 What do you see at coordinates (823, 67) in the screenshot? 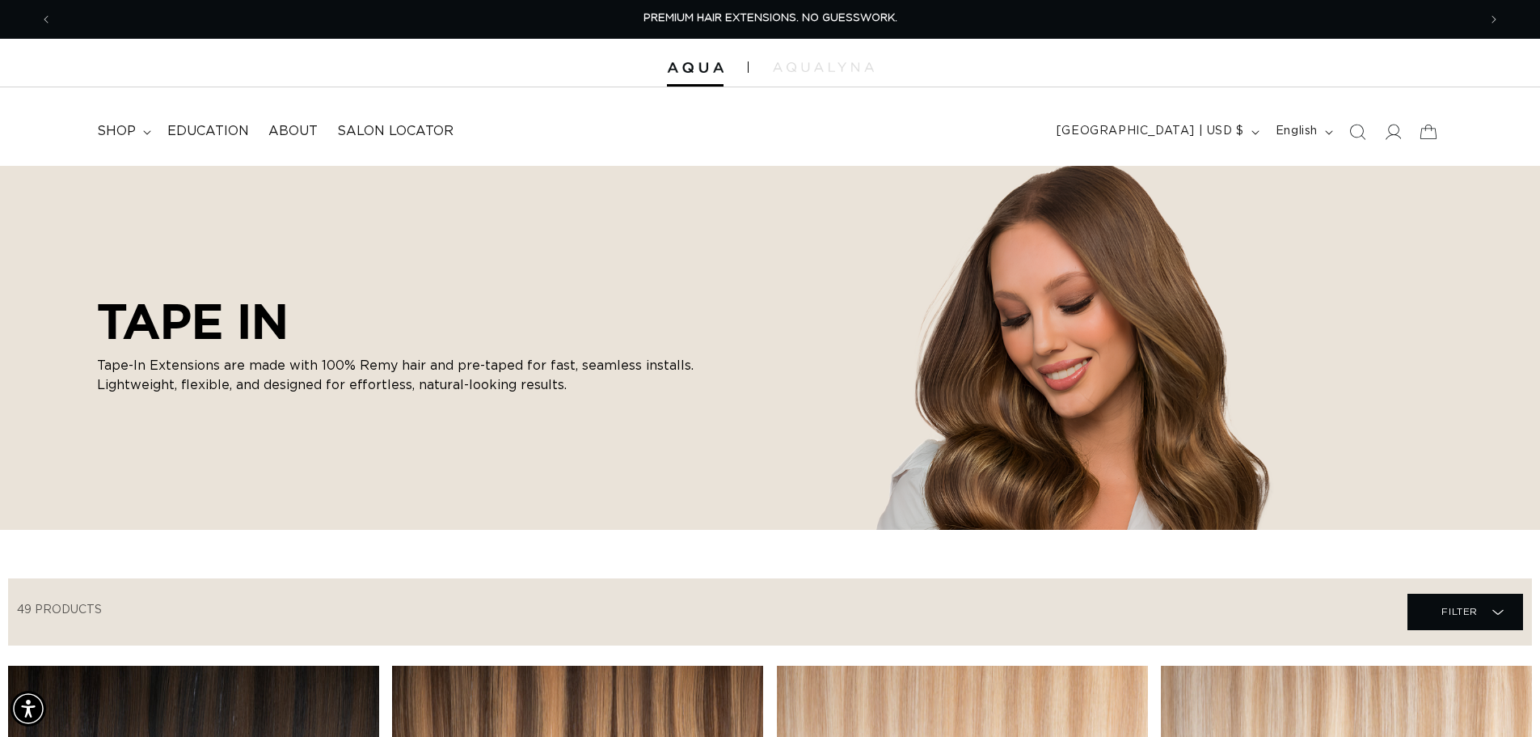
I see `img: aqualyna.com` at bounding box center [823, 67].